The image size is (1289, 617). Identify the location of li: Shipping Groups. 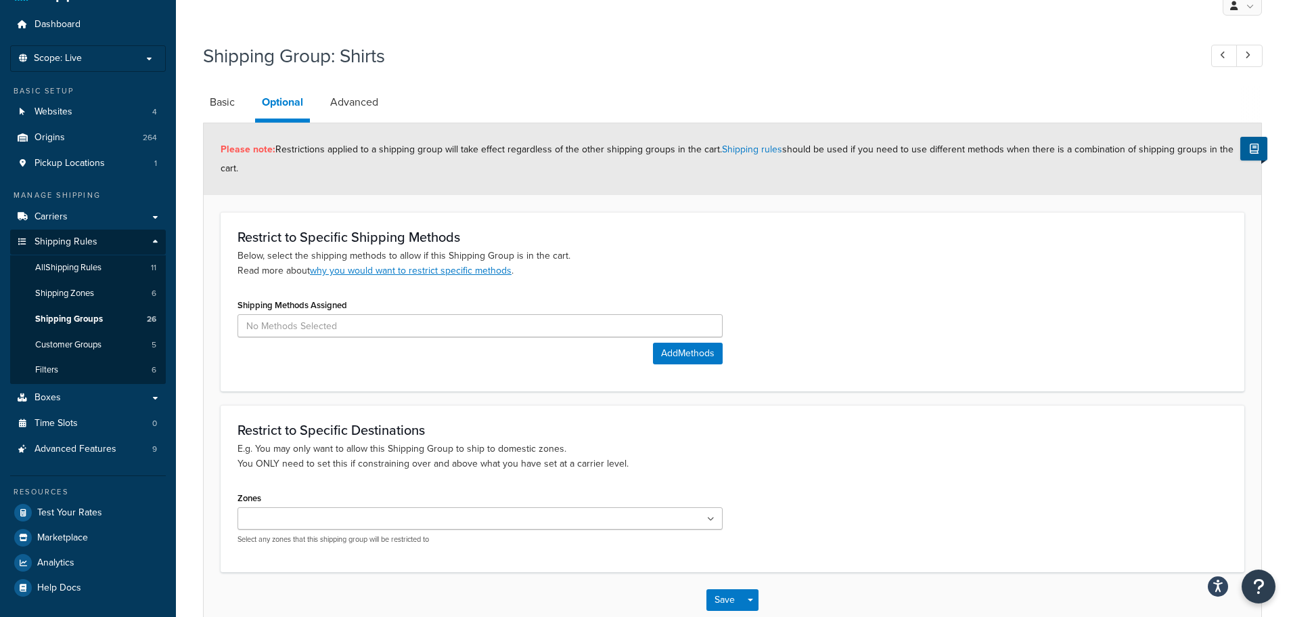
(88, 319).